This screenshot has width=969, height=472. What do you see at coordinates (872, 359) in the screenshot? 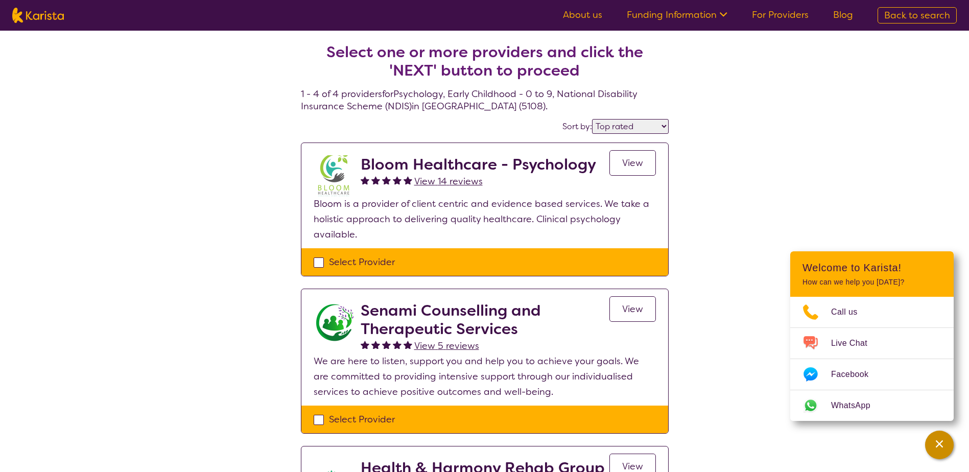
I see `ul: Choose channel` at bounding box center [872, 359].